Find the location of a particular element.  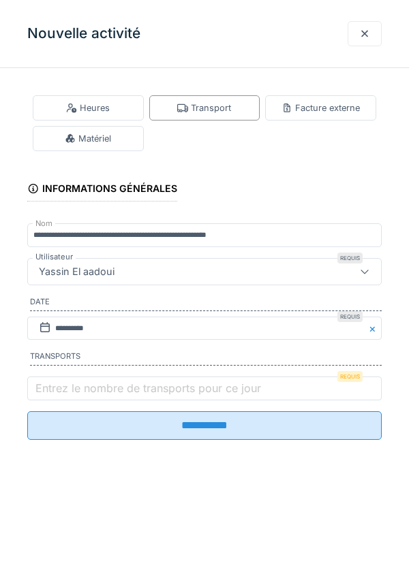

label: Utilisateur is located at coordinates (54, 257).